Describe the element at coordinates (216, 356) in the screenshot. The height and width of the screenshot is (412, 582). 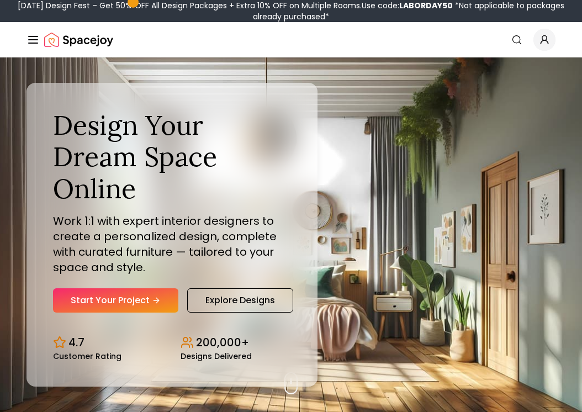
I see `small: Designs Delivered` at that location.